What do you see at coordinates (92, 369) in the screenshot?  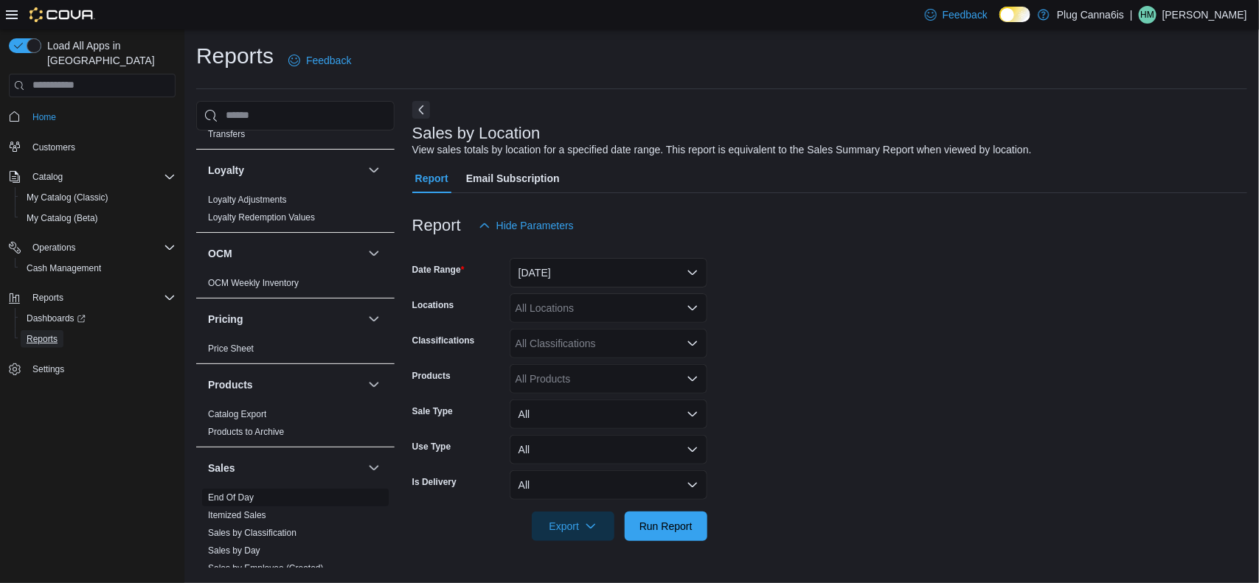 I see `button: Settings` at bounding box center [92, 369].